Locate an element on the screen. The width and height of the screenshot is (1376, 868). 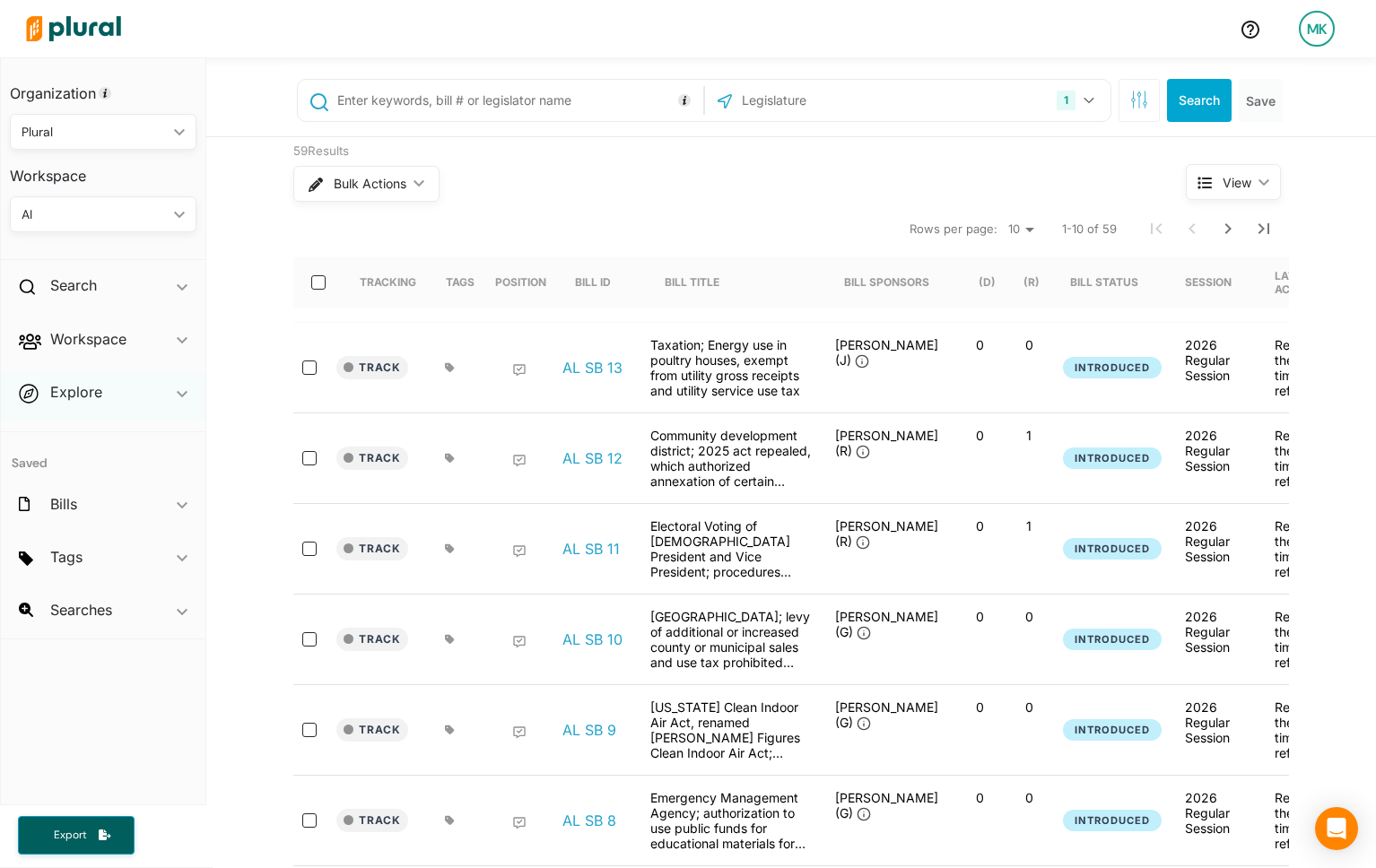
div: Session is located at coordinates (1208, 282).